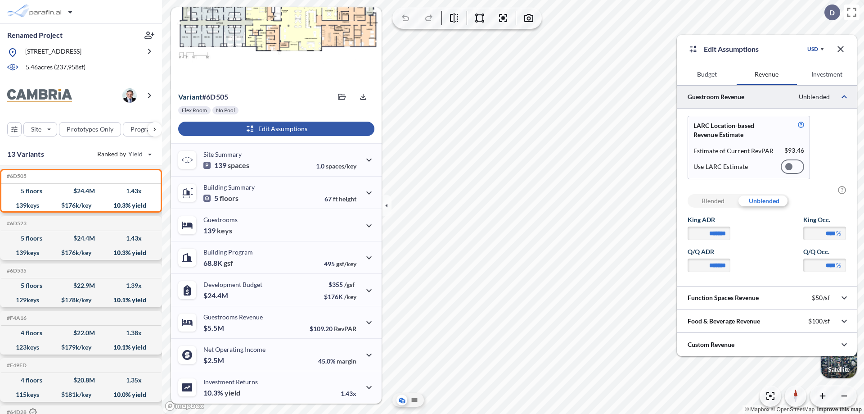 The image size is (864, 414). I want to click on span: gsf/key, so click(346, 263).